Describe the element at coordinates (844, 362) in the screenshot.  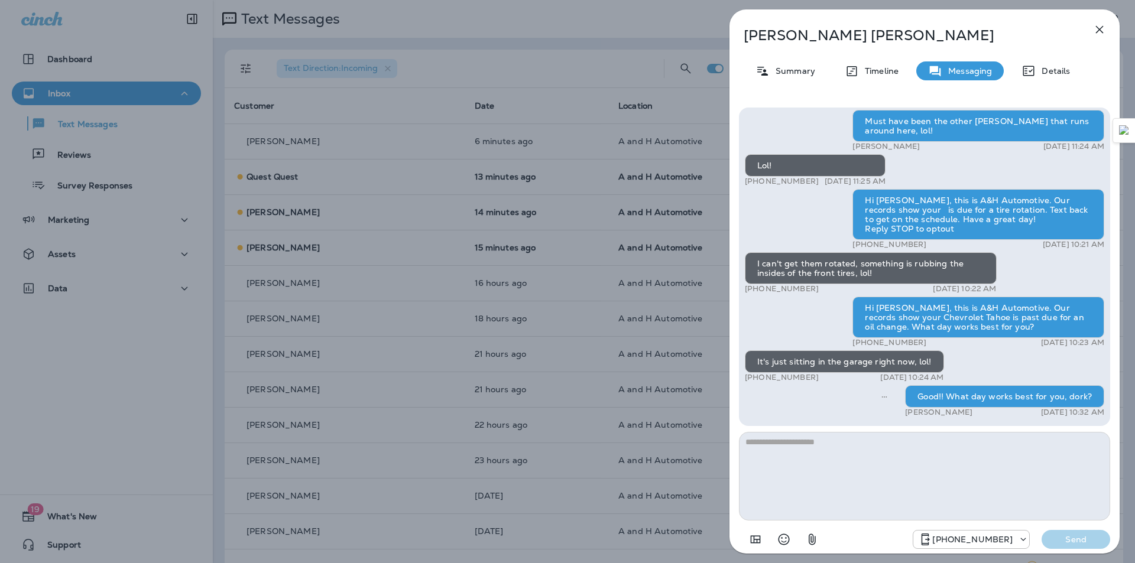
I see `div: It's just sitting in the garage right now, lol!` at that location.